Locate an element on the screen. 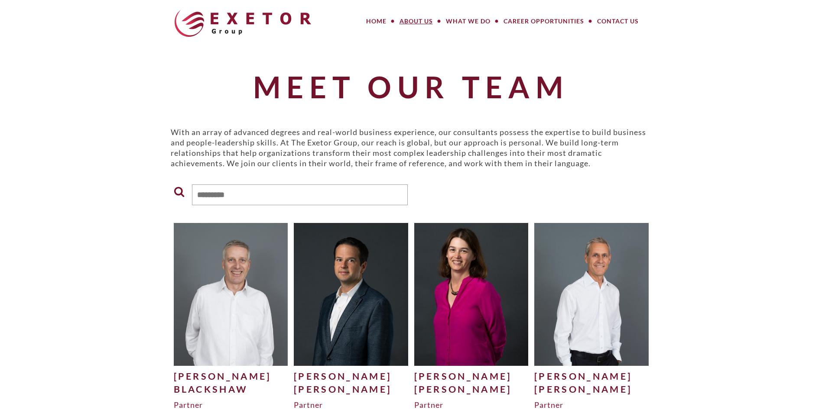 The height and width of the screenshot is (413, 822). img: Craig-Mitchell-Website-500x625.jpg is located at coordinates (591, 294).